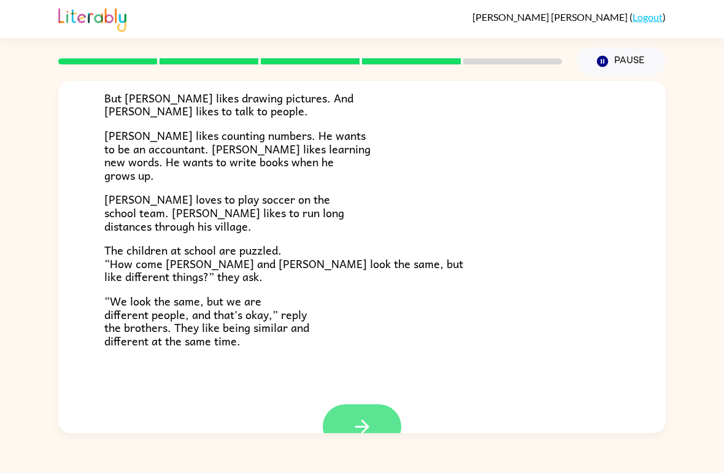 This screenshot has width=724, height=473. Describe the element at coordinates (92, 18) in the screenshot. I see `img: Literably` at that location.